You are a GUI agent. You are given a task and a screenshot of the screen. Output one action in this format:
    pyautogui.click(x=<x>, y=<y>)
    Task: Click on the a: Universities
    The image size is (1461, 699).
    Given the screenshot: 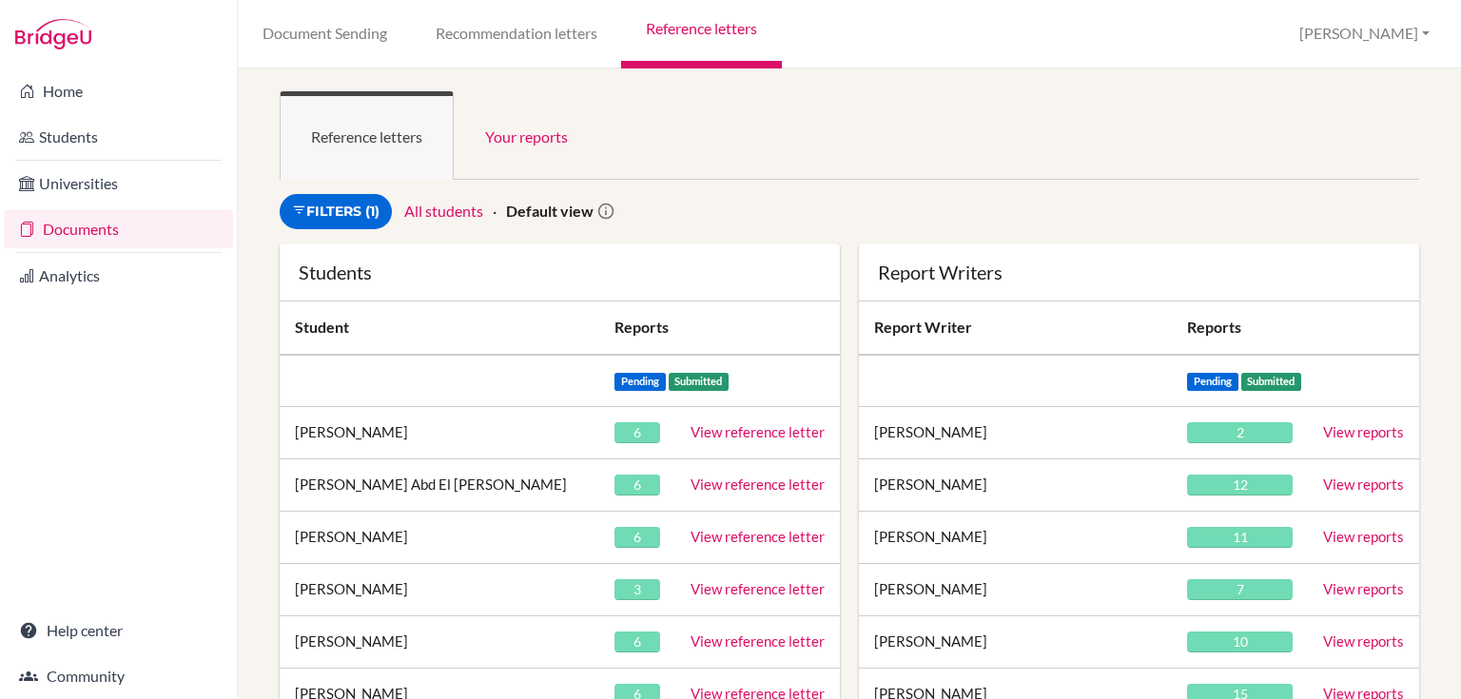 What is the action you would take?
    pyautogui.click(x=118, y=184)
    